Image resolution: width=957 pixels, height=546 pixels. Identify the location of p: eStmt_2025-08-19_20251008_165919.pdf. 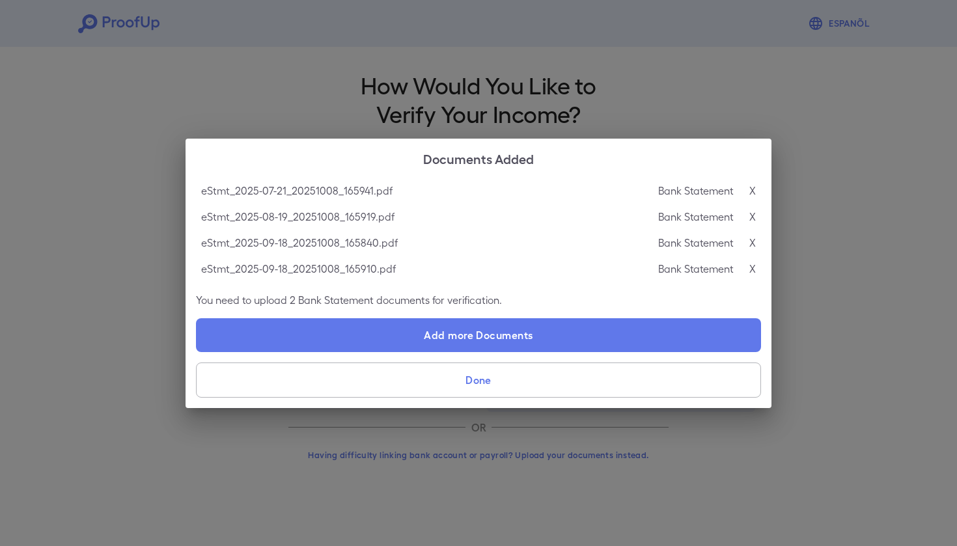
(297, 217).